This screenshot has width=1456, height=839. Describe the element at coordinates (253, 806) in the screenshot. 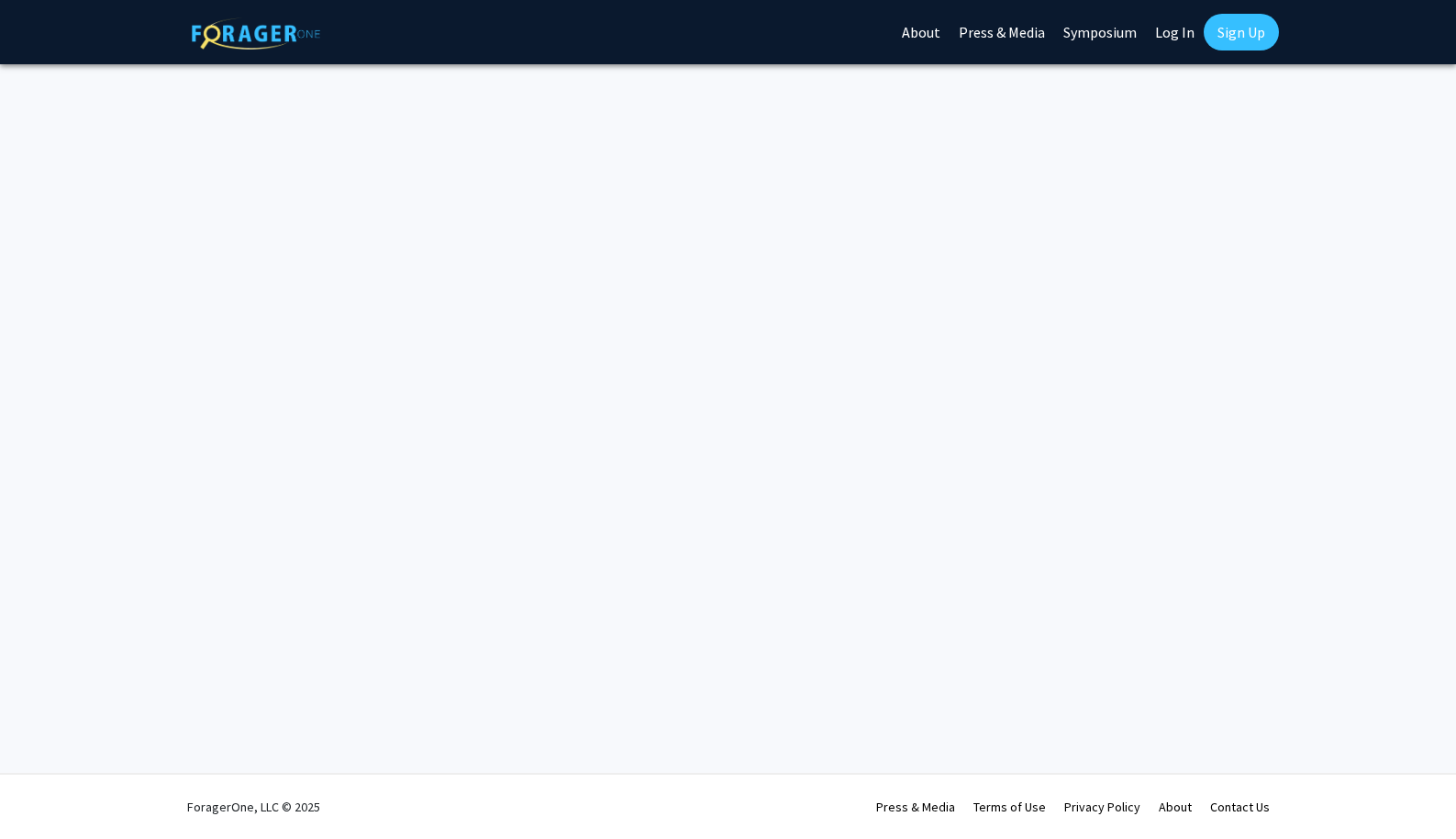

I see `div: ForagerOne, LLC © 2025` at that location.